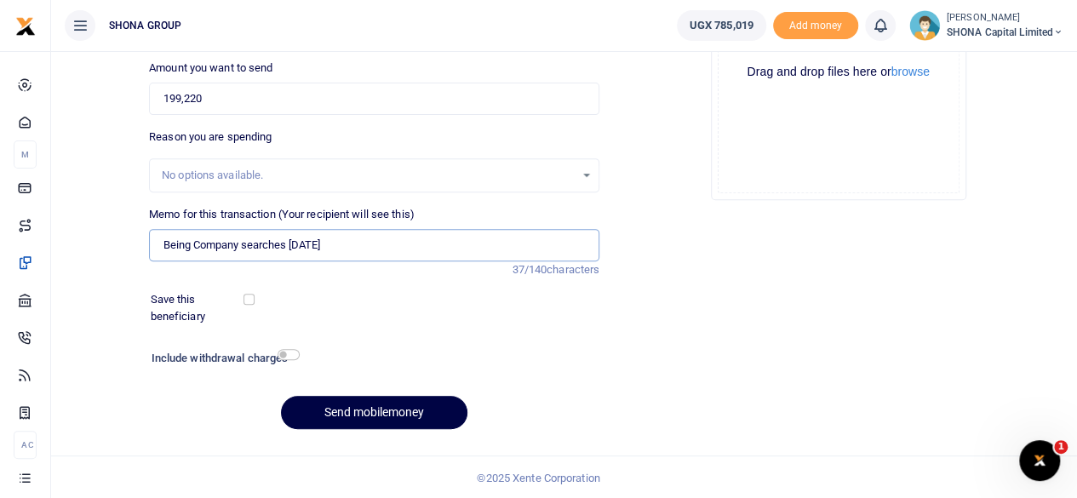 Image resolution: width=1077 pixels, height=498 pixels. I want to click on label: Memo for this transaction (Your recipient will see this), so click(282, 215).